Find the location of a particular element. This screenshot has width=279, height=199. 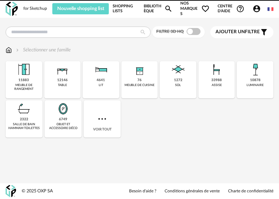

div: luminaire is located at coordinates (255, 85).